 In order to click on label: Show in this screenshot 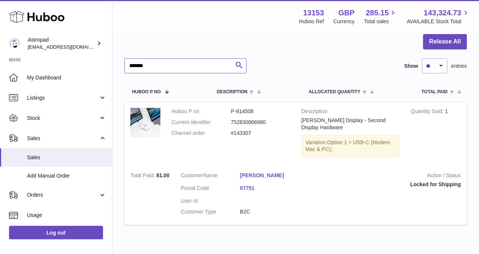, I will do `click(411, 66)`.